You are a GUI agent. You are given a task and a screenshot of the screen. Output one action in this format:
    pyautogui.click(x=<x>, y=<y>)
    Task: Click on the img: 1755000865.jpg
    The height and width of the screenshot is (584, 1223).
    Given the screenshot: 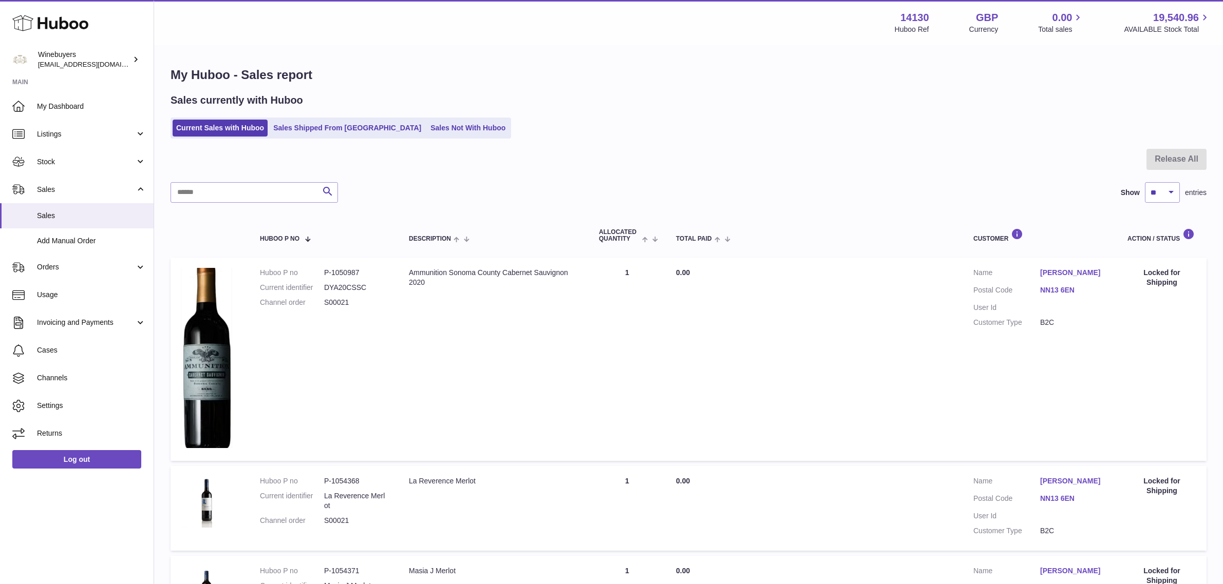 What is the action you would take?
    pyautogui.click(x=206, y=502)
    